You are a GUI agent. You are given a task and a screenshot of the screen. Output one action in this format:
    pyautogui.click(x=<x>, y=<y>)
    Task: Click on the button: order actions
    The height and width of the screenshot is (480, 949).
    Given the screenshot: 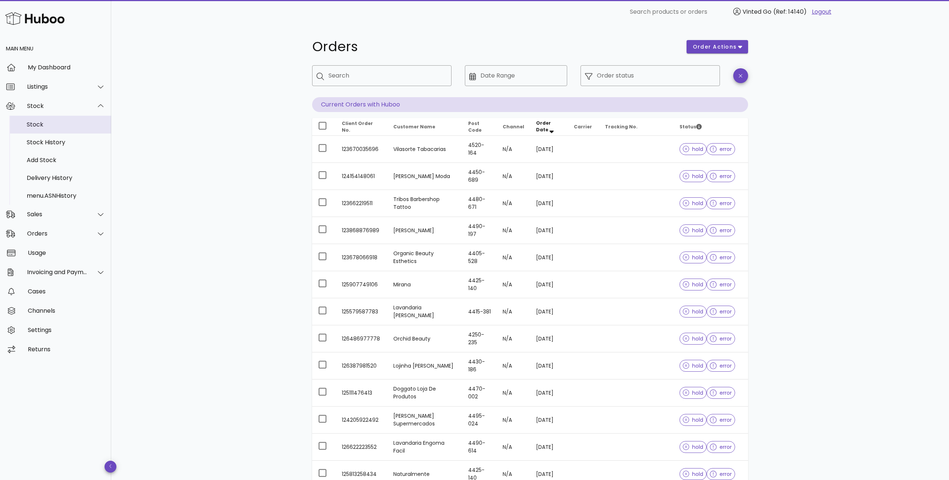 What is the action you would take?
    pyautogui.click(x=718, y=47)
    